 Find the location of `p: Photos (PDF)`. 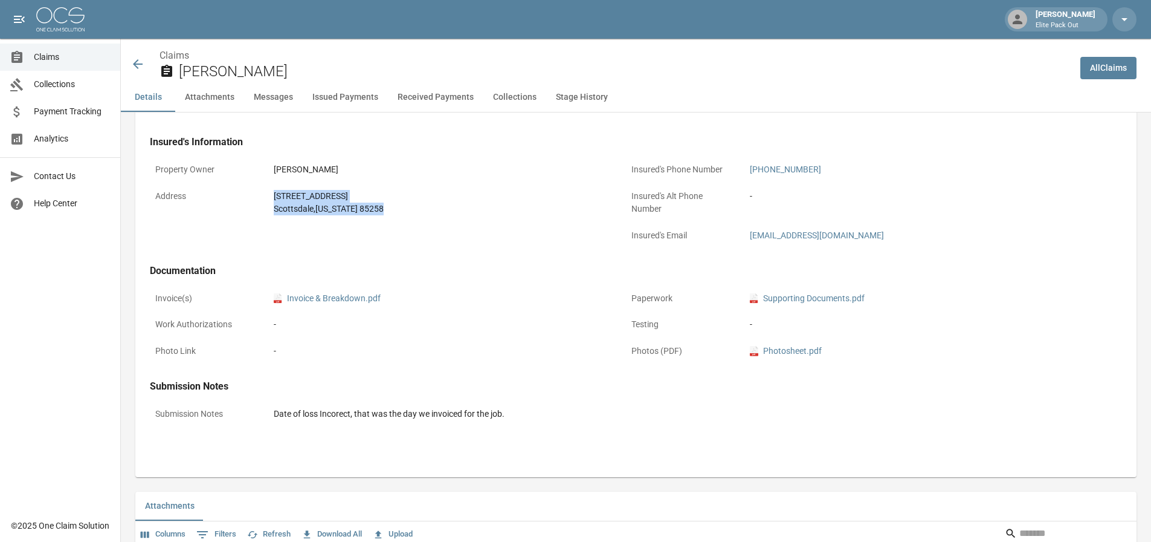

p: Photos (PDF) is located at coordinates (681, 351).